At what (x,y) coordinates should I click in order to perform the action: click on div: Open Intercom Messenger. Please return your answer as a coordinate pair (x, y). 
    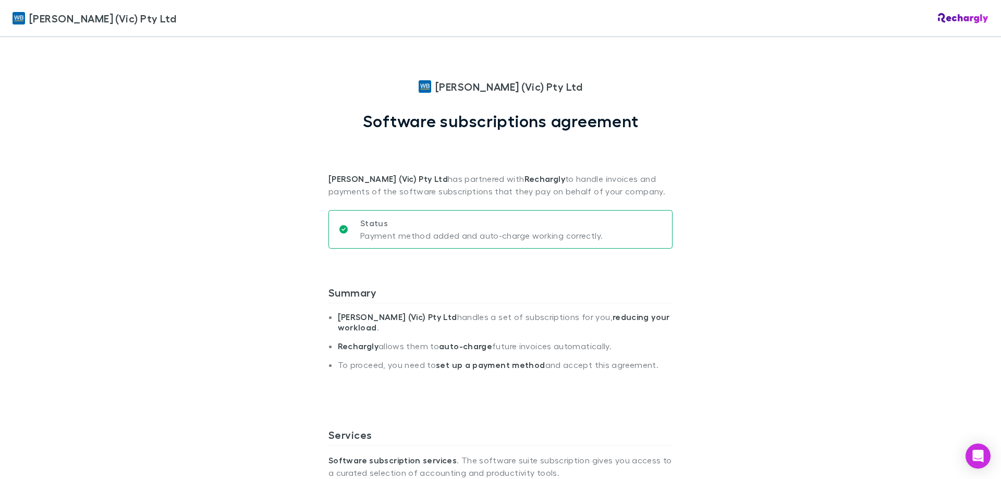
    Looking at the image, I should click on (978, 456).